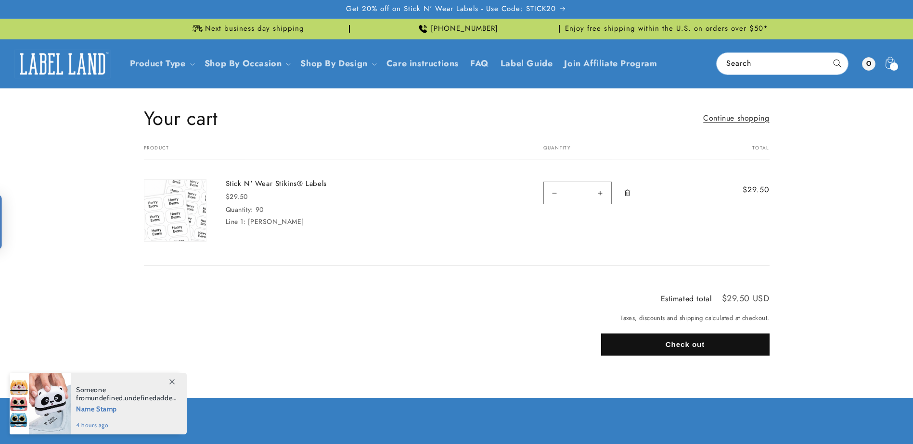 Image resolution: width=913 pixels, height=444 pixels. Describe the element at coordinates (686, 299) in the screenshot. I see `h2: Estimated total` at that location.